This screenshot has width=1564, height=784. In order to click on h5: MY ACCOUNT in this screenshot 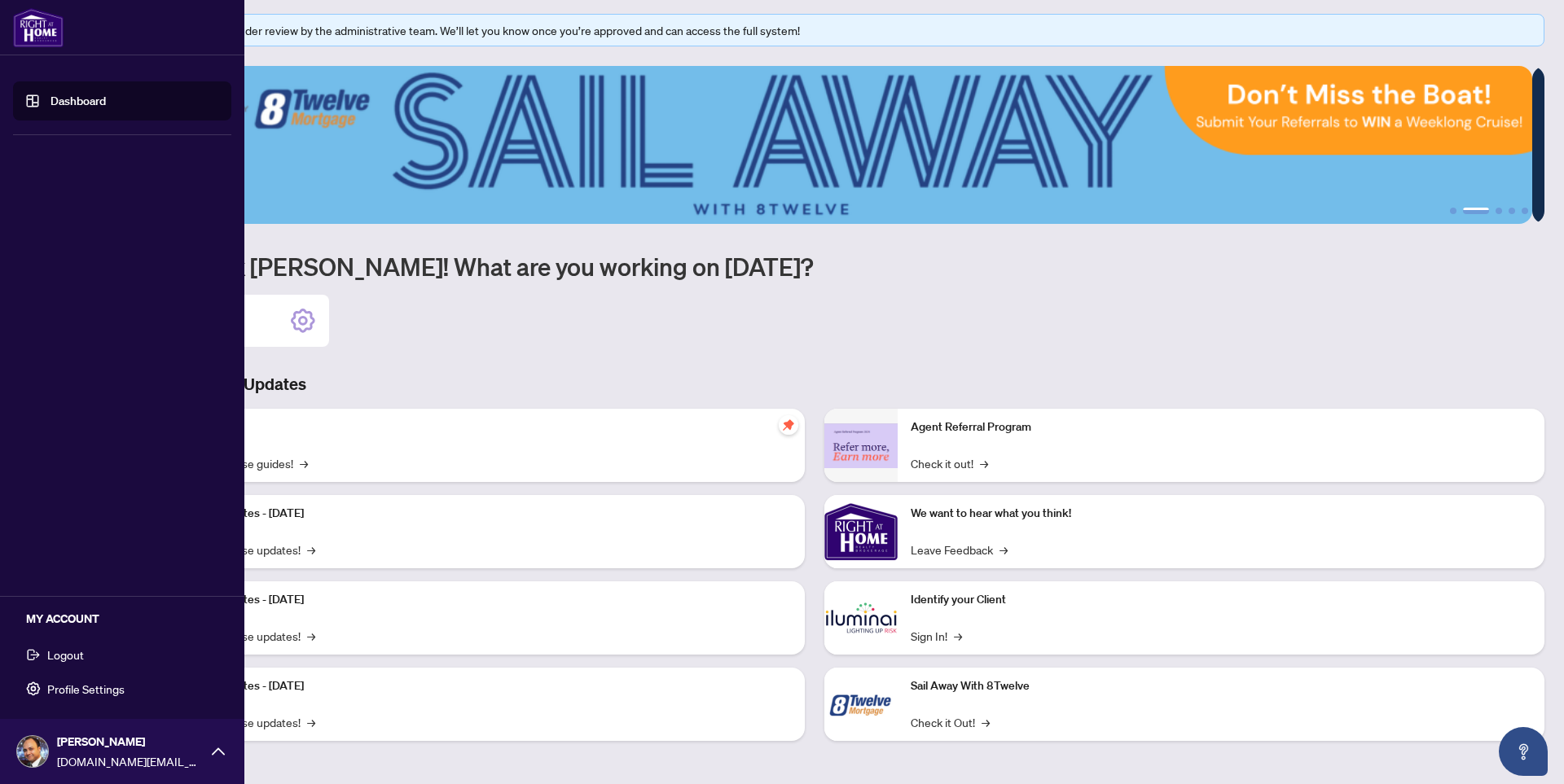, I will do `click(129, 618)`.